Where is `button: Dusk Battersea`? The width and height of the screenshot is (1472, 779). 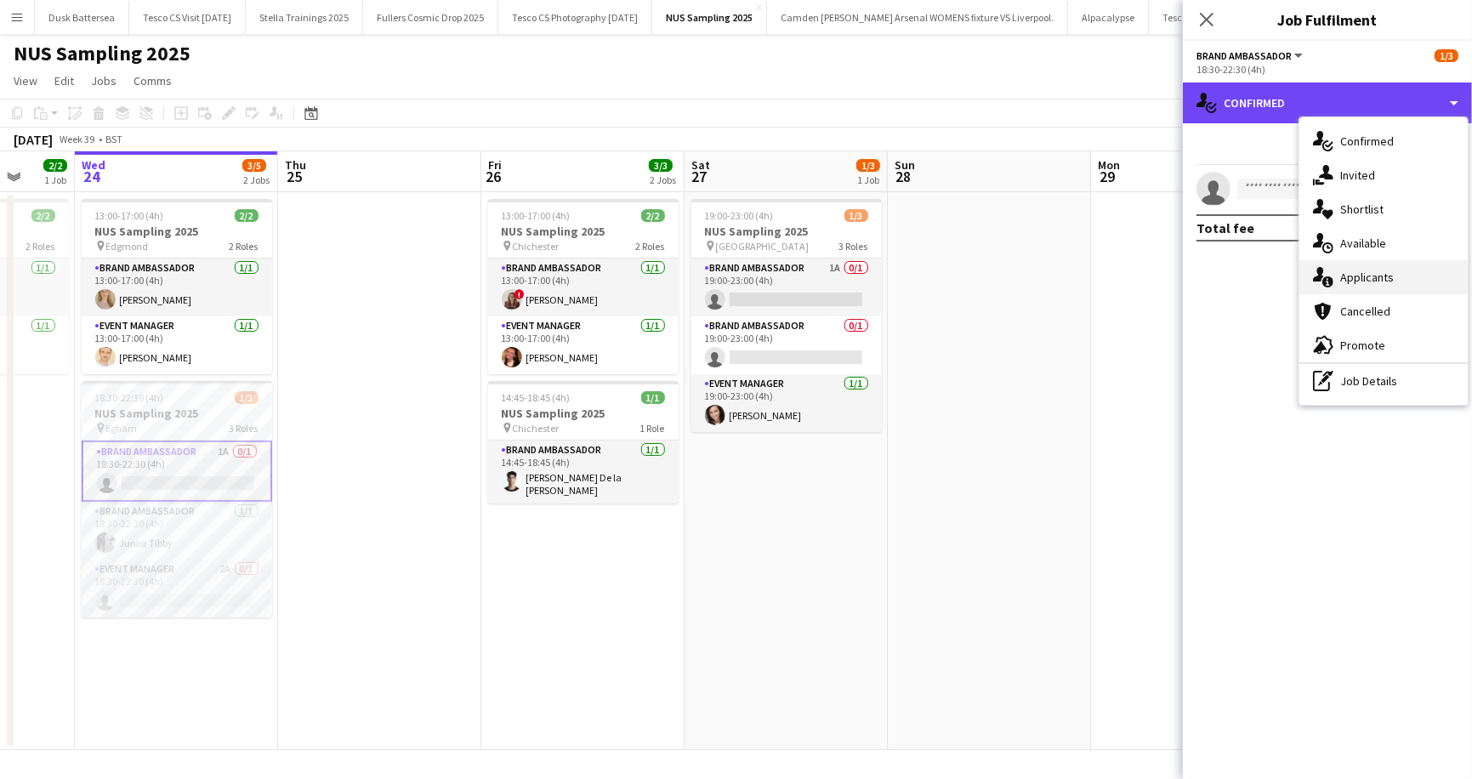 button: Dusk Battersea is located at coordinates (82, 17).